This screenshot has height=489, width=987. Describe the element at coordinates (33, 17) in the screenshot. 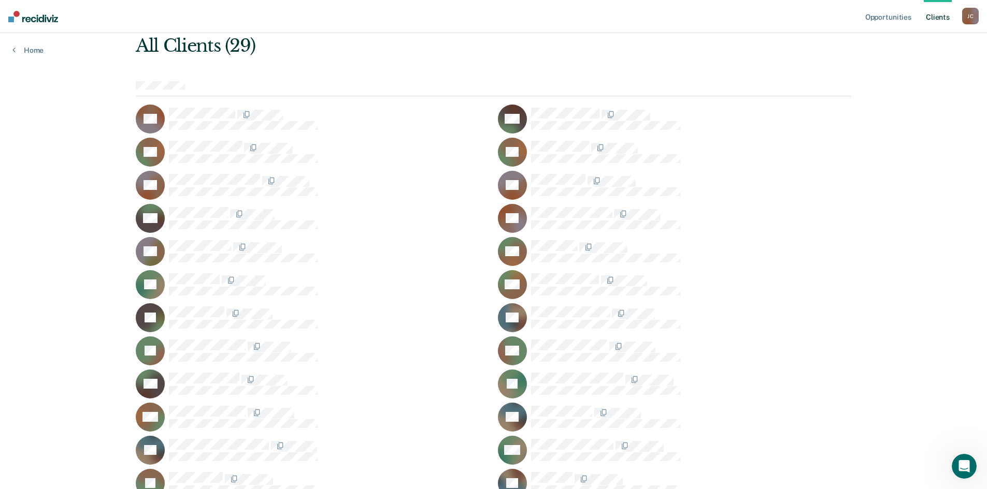

I see `img: Recidiviz` at that location.